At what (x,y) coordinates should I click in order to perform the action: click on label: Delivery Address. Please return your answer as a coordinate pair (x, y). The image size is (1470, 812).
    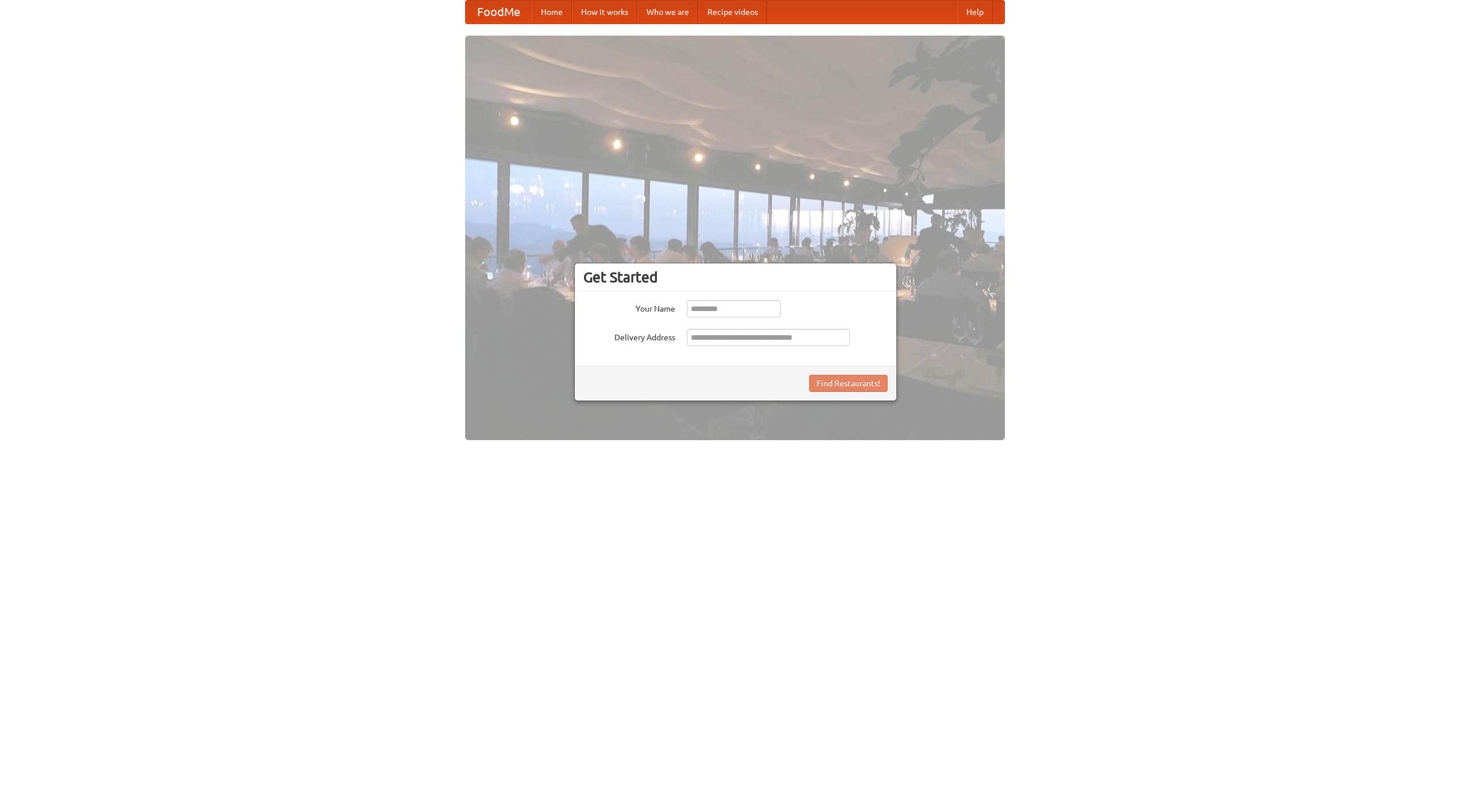
    Looking at the image, I should click on (629, 336).